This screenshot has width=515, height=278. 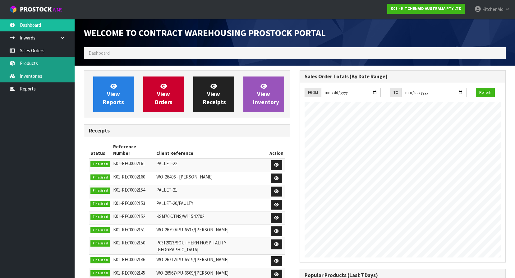 I want to click on span: View Reports, so click(x=114, y=94).